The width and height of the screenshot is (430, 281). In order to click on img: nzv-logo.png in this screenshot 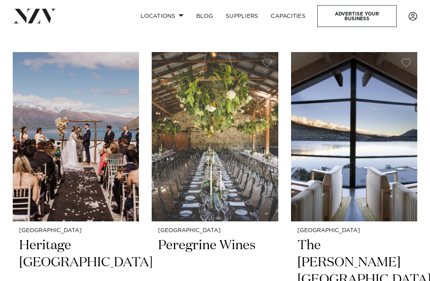, I will do `click(34, 16)`.